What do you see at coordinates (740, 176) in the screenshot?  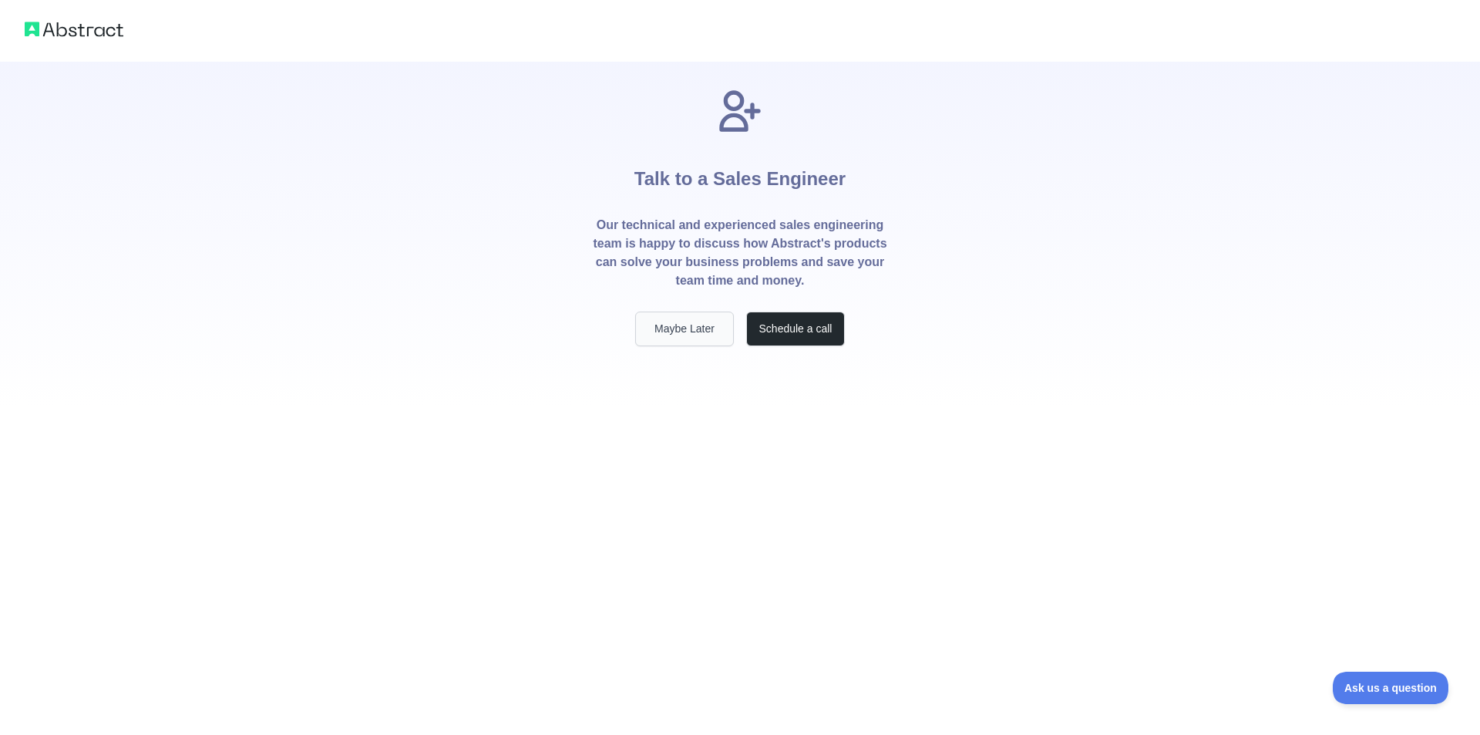 I see `h1: Talk to a Sales Engineer` at bounding box center [740, 176].